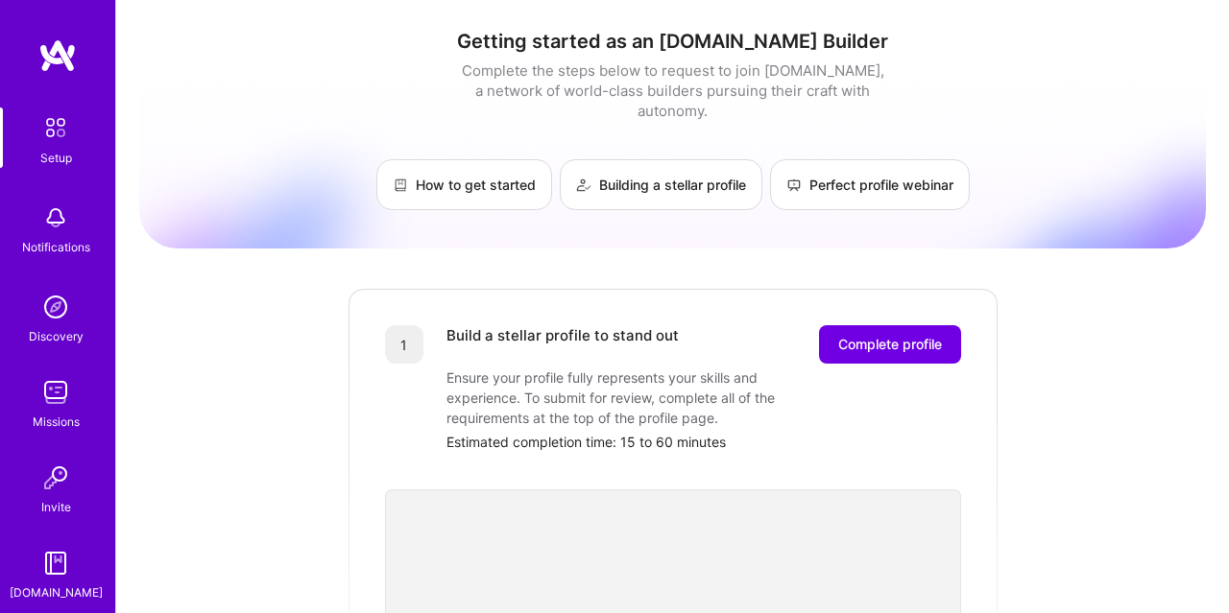  I want to click on img: setup, so click(56, 128).